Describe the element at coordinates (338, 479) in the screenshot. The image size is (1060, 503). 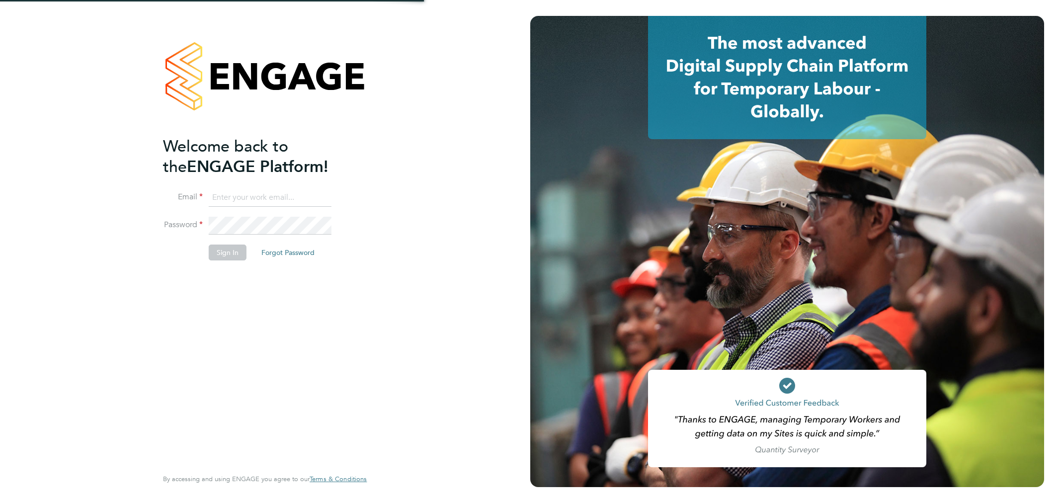
I see `a: Terms & Conditions` at that location.